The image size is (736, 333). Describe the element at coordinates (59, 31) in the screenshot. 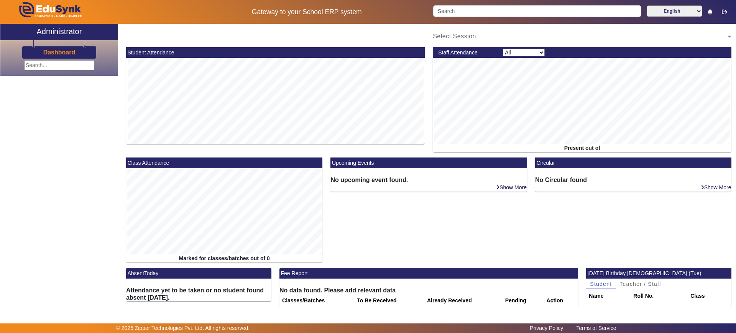

I see `h2: Administrator` at that location.